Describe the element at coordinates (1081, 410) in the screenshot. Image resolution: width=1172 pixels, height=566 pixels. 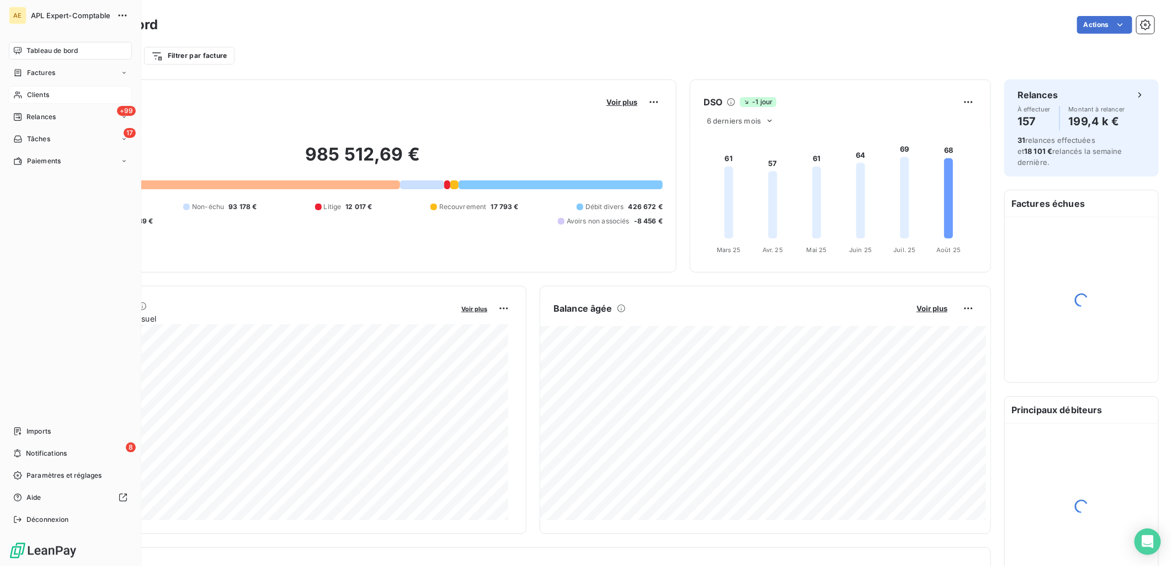
I see `h6: Principaux débiteurs` at that location.